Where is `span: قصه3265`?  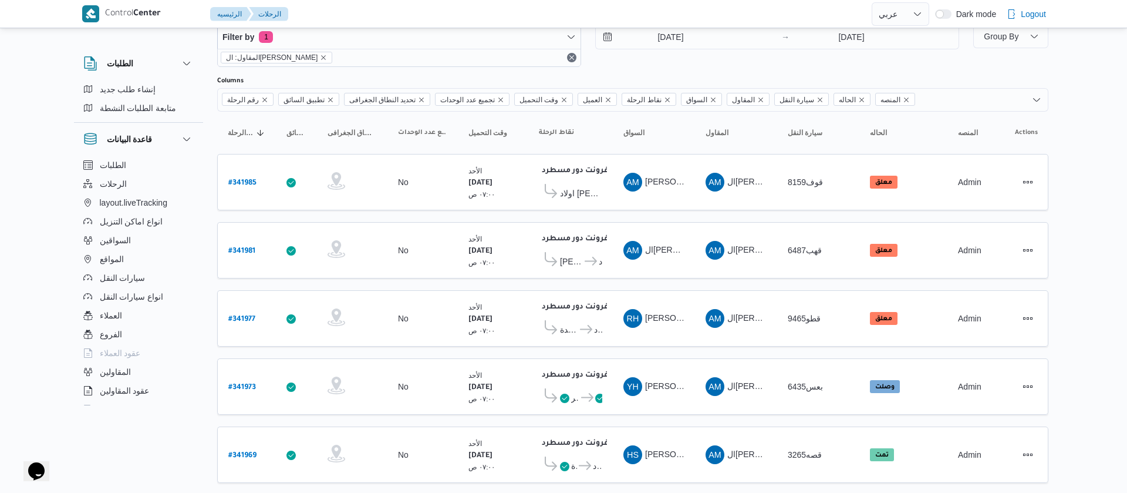 span: قصه3265 is located at coordinates (805, 454).